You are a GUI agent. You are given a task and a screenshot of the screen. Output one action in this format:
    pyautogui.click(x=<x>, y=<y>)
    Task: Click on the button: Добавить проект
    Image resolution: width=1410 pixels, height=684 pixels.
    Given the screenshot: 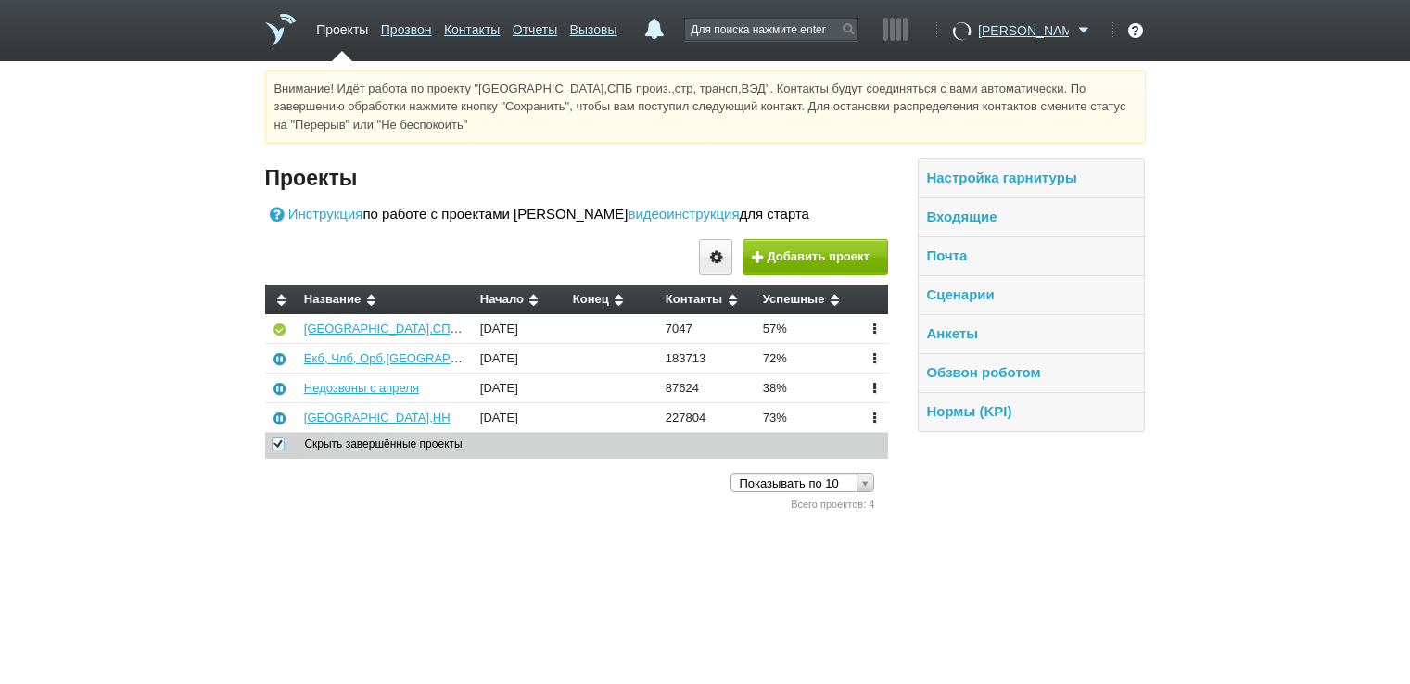 What is the action you would take?
    pyautogui.click(x=815, y=257)
    